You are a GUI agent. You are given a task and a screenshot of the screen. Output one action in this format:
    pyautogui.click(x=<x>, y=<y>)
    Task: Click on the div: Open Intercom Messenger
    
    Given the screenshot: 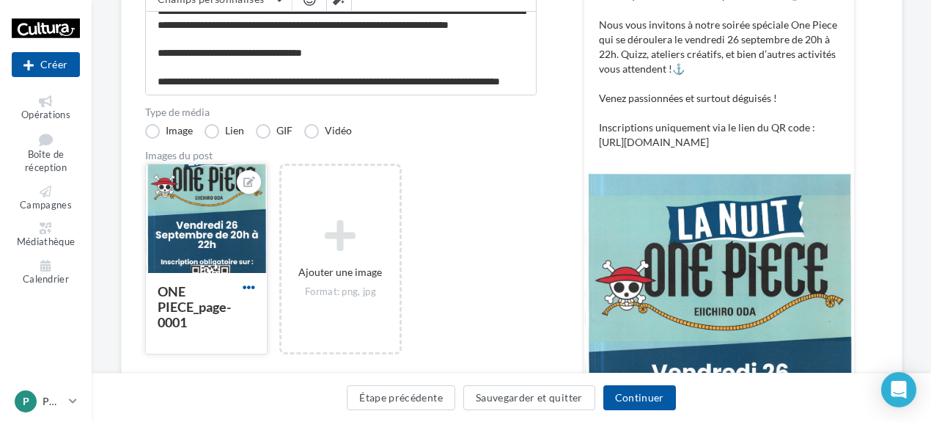 What is the action you would take?
    pyautogui.click(x=899, y=389)
    